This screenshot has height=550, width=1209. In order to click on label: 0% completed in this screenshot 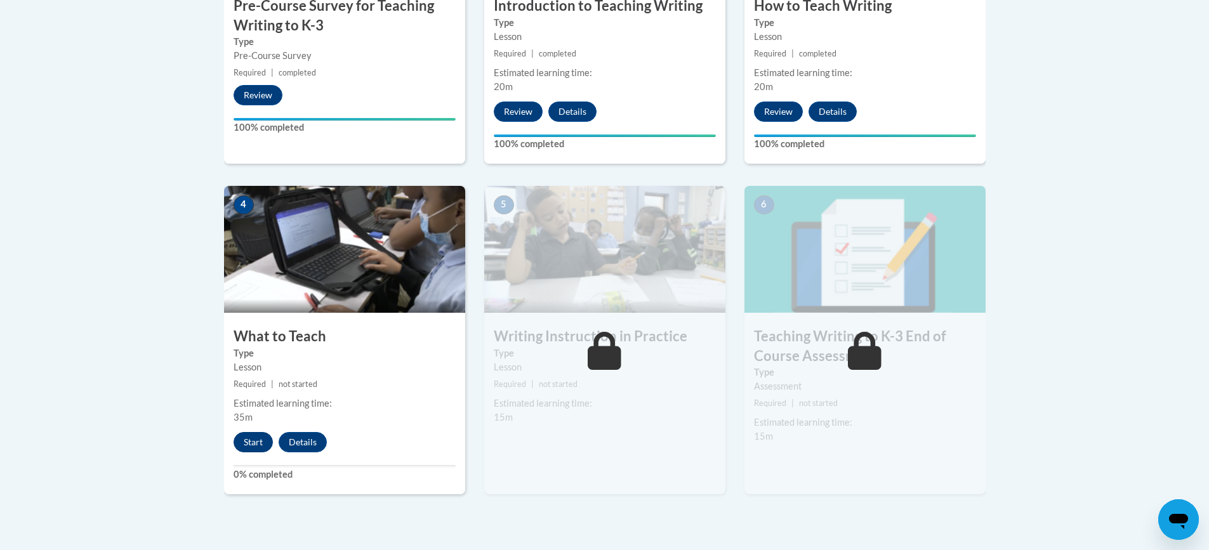, I will do `click(345, 475)`.